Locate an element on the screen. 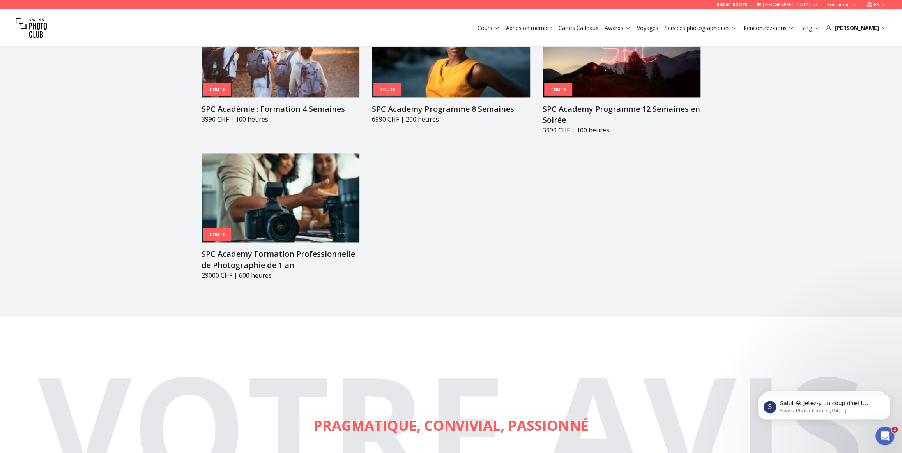 This screenshot has width=902, height=453. a: SPC Académie : Formation 4 SemainesTouteSPC Académie : Formation 4 Semaines3990 CHF | 100 heures is located at coordinates (280, 66).